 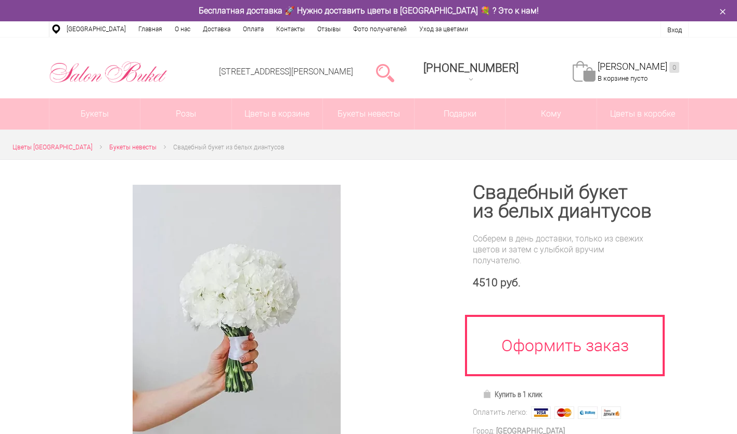 What do you see at coordinates (500, 412) in the screenshot?
I see `div: Оплатить легко:` at bounding box center [500, 412].